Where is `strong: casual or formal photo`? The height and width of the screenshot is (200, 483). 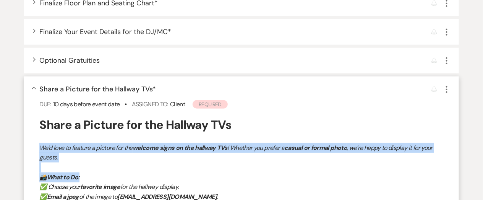
strong: casual or formal photo is located at coordinates (316, 148).